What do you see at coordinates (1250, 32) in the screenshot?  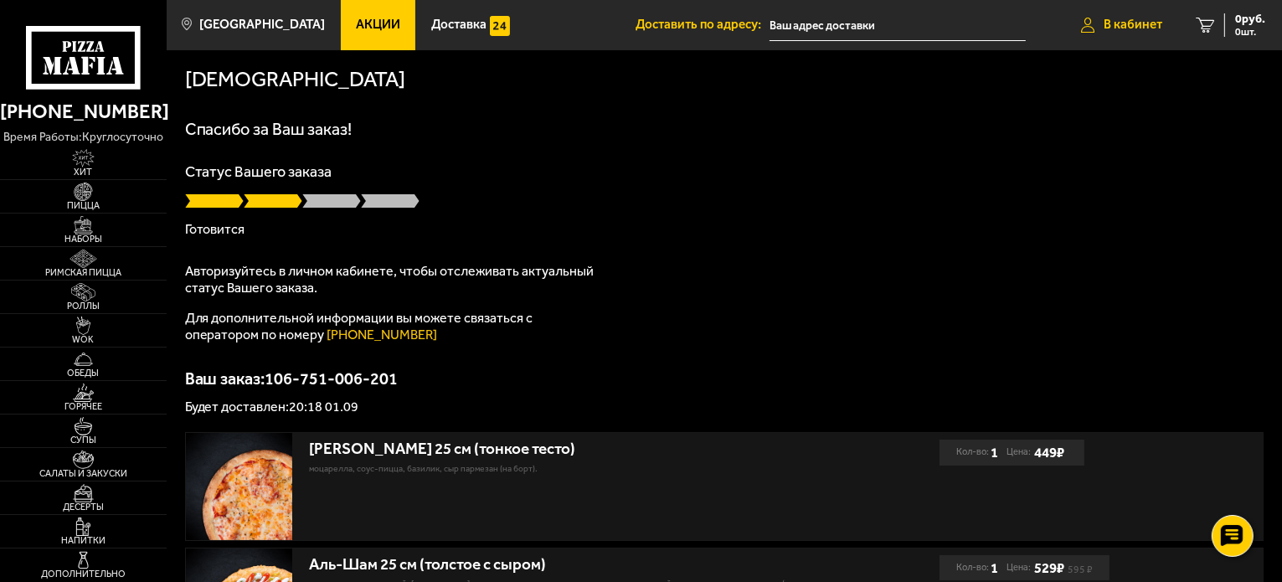 I see `span: 0 шт.` at bounding box center [1250, 32].